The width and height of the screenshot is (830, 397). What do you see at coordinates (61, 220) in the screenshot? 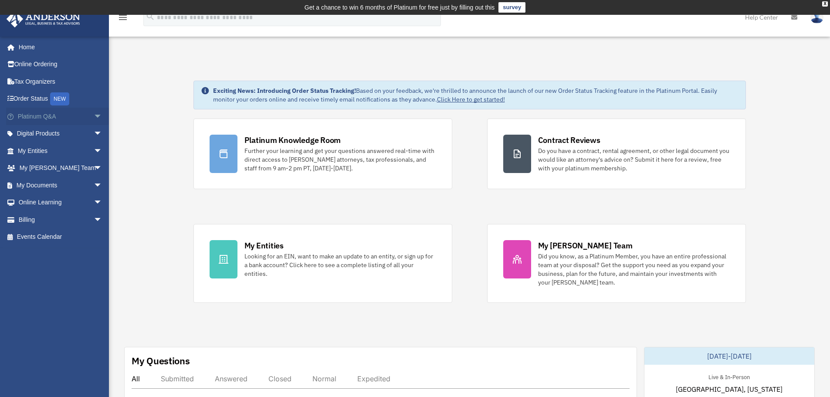
I see `a: Billingarrow_drop_down` at bounding box center [61, 220].